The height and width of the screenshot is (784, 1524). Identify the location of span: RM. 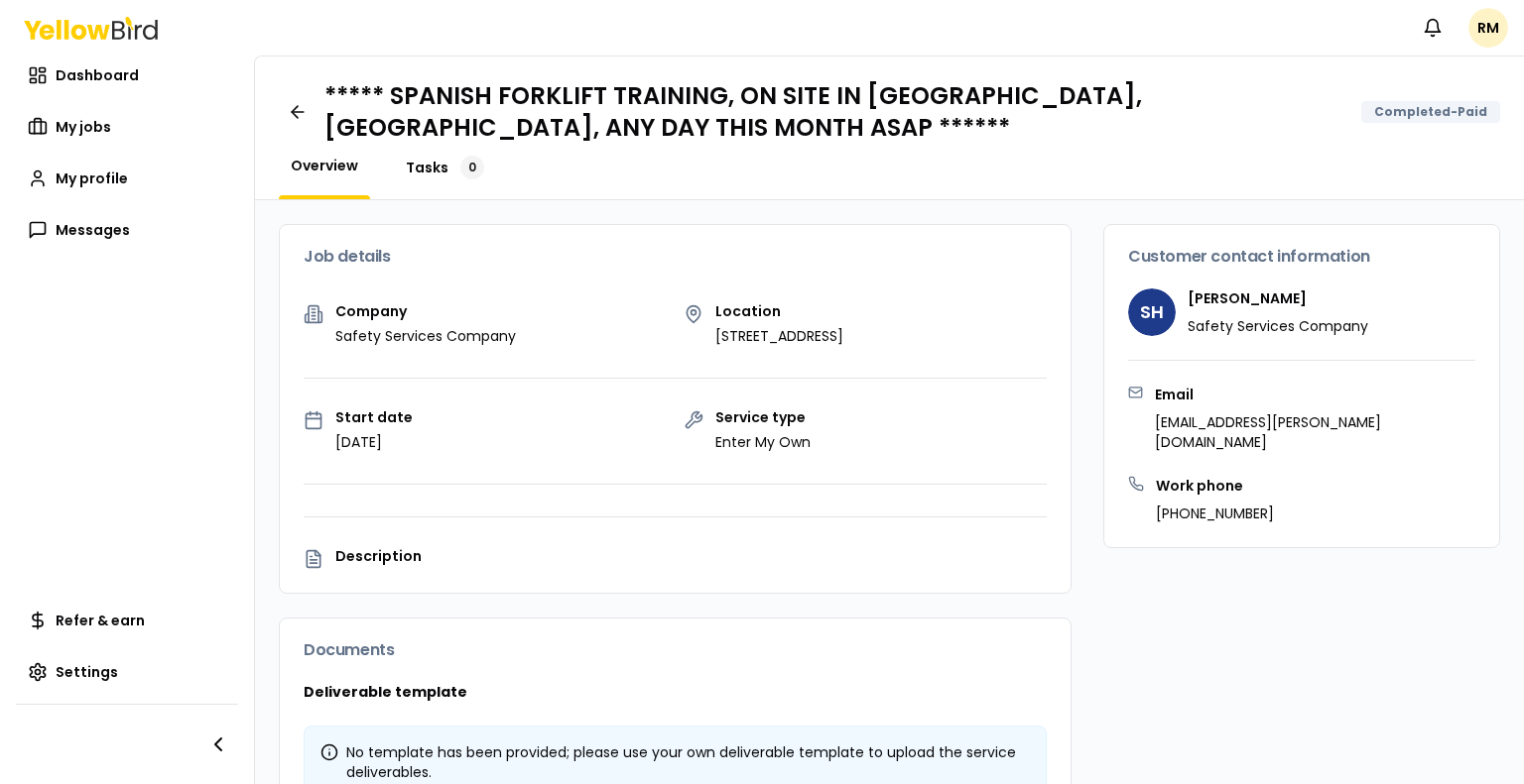
(1488, 28).